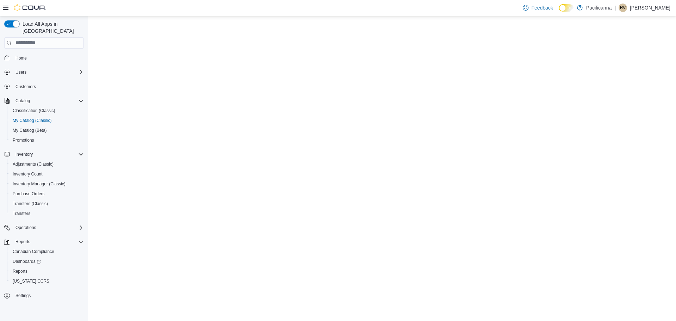 The width and height of the screenshot is (676, 321). I want to click on input: Dark Mode, so click(566, 8).